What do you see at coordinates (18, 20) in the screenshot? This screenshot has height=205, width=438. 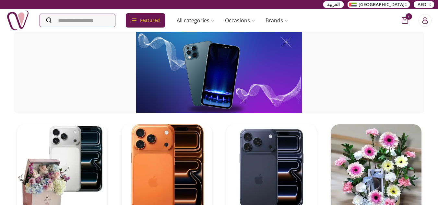 I see `img: Nigwa-uae-gifts` at bounding box center [18, 20].